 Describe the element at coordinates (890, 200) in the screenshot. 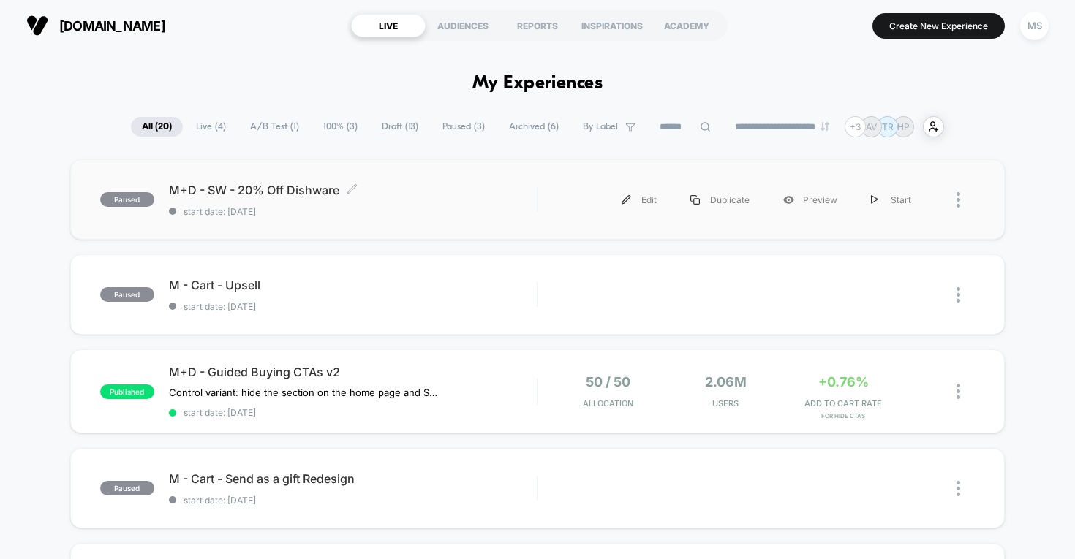

I see `div: Start` at that location.